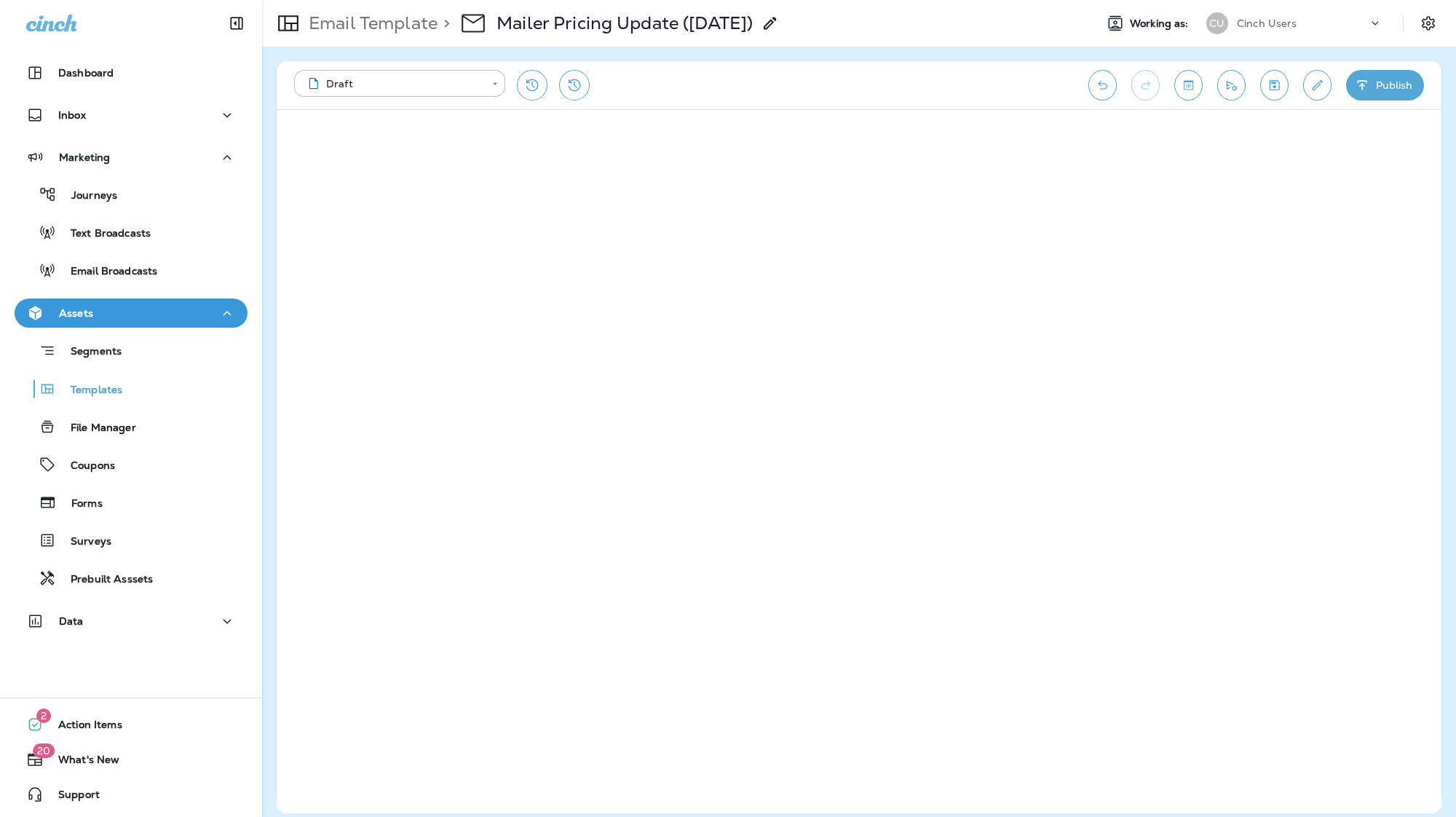 This screenshot has height=817, width=1456. What do you see at coordinates (131, 115) in the screenshot?
I see `button: Inbox` at bounding box center [131, 115].